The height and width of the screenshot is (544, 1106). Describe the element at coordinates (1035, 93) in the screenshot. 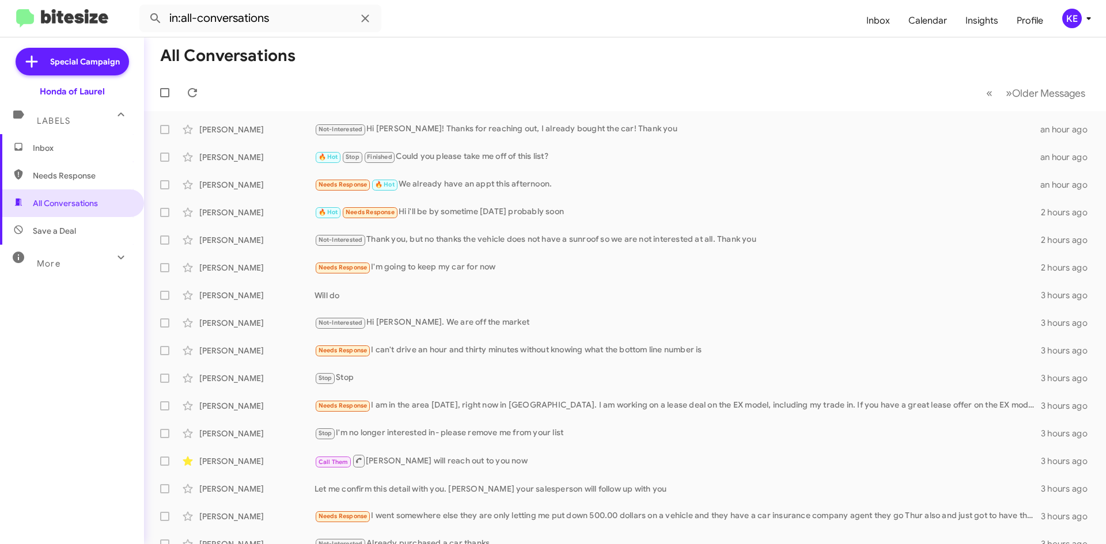

I see `nav: Page navigation example` at that location.